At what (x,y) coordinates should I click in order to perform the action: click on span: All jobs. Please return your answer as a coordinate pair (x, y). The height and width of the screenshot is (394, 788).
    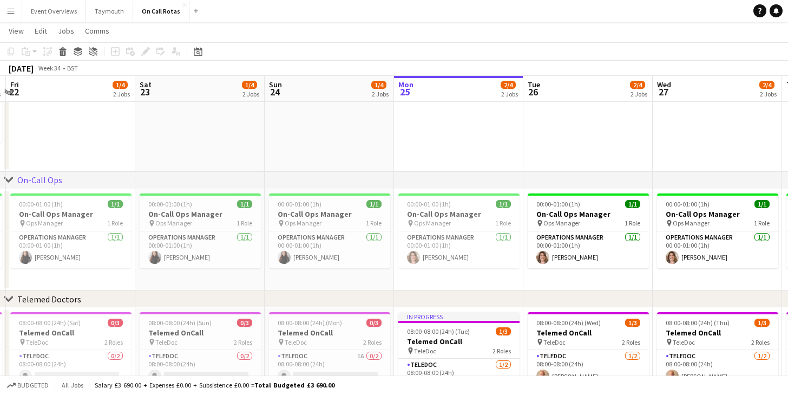
    Looking at the image, I should click on (73, 384).